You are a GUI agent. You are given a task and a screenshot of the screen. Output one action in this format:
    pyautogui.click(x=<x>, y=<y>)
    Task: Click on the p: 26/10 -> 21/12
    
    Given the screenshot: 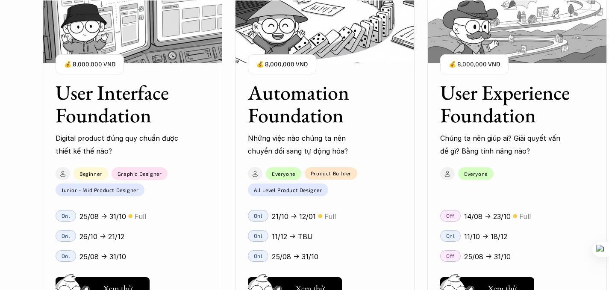 What is the action you would take?
    pyautogui.click(x=102, y=236)
    